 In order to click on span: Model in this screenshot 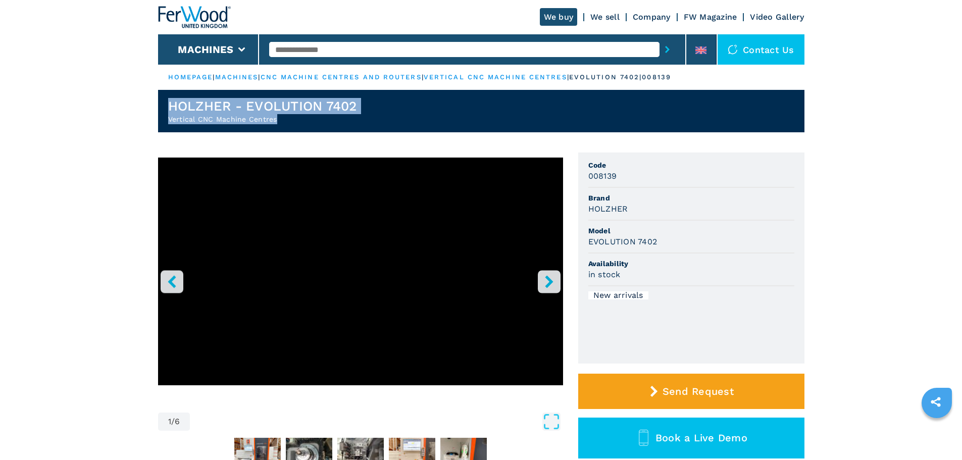, I will do `click(691, 231)`.